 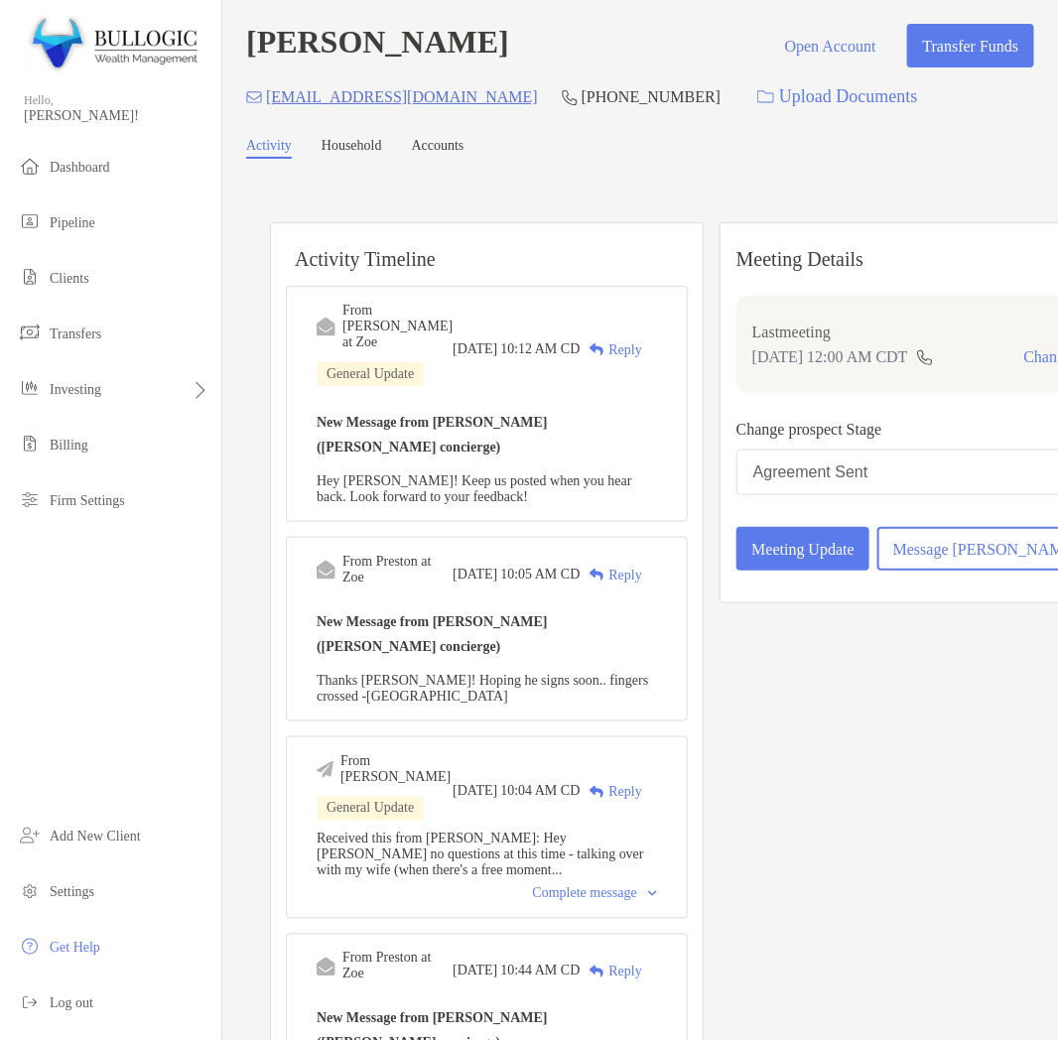 I want to click on span: Investing, so click(x=75, y=389).